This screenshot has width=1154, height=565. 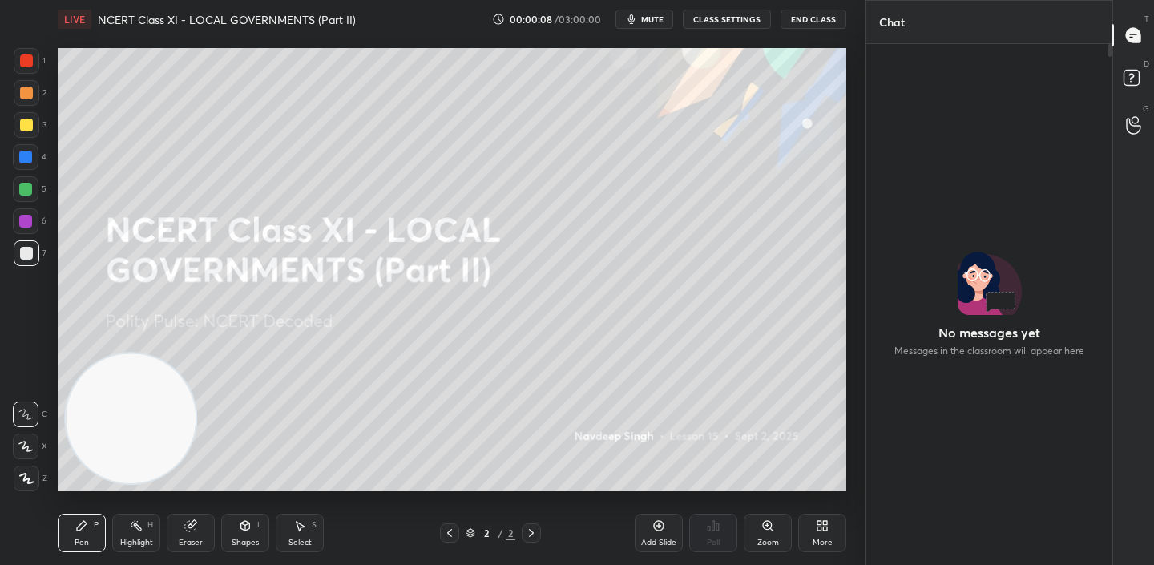 What do you see at coordinates (30, 253) in the screenshot?
I see `div: 7` at bounding box center [30, 253].